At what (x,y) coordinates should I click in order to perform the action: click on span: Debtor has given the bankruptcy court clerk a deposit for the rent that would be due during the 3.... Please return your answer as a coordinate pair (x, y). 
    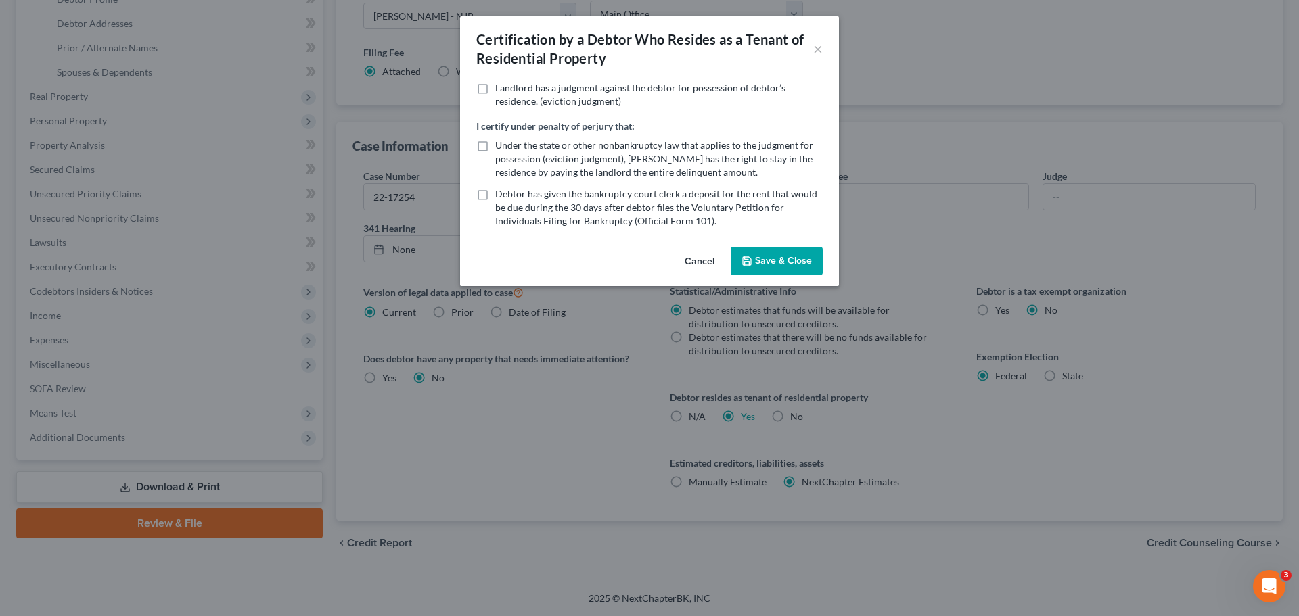
    Looking at the image, I should click on (656, 207).